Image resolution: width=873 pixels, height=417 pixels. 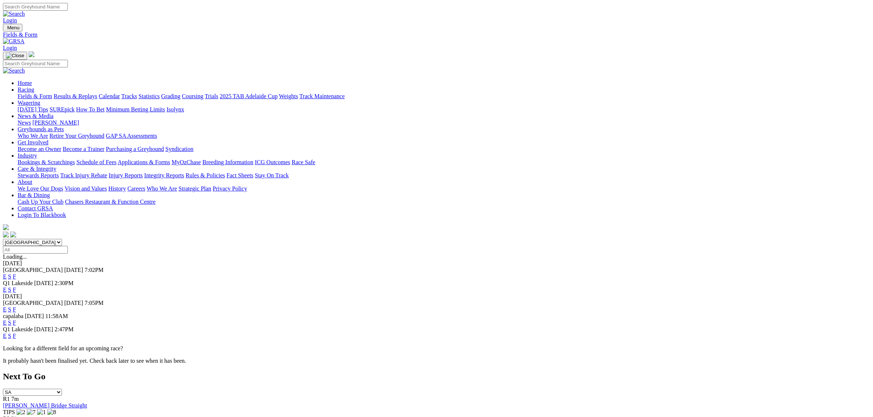 What do you see at coordinates (24, 122) in the screenshot?
I see `a: News` at bounding box center [24, 122].